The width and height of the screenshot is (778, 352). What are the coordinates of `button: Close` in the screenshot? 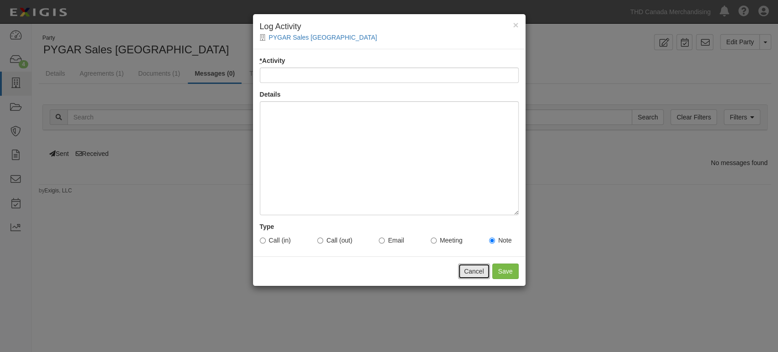 It's located at (516, 25).